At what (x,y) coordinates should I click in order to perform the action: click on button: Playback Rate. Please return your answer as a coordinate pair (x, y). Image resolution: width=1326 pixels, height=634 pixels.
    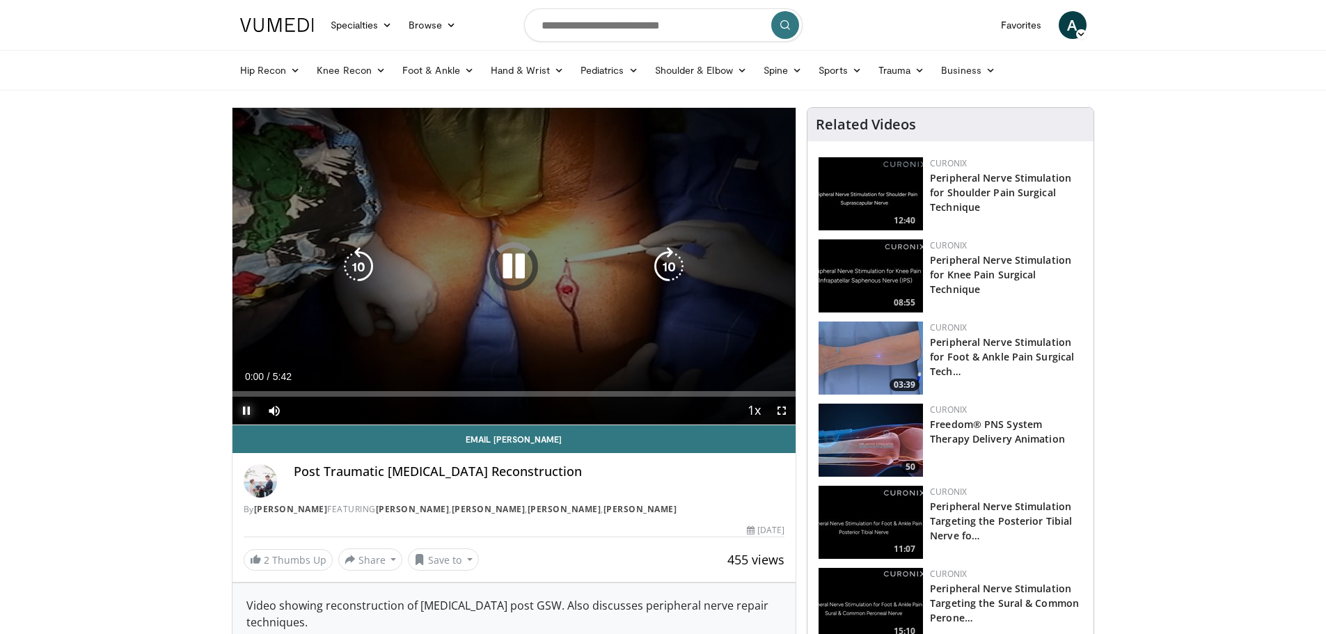
    Looking at the image, I should click on (754, 411).